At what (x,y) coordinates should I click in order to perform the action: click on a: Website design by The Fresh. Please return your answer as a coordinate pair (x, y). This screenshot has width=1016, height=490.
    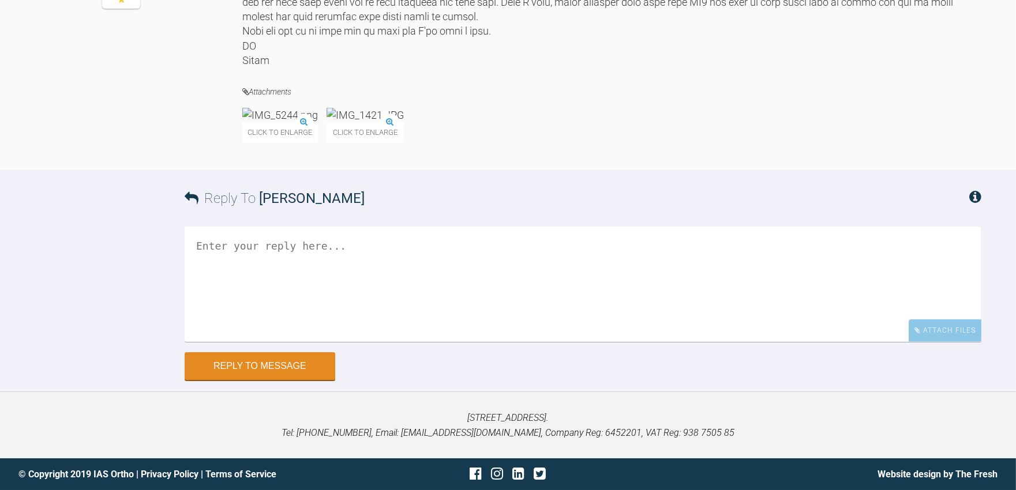
    Looking at the image, I should click on (937, 474).